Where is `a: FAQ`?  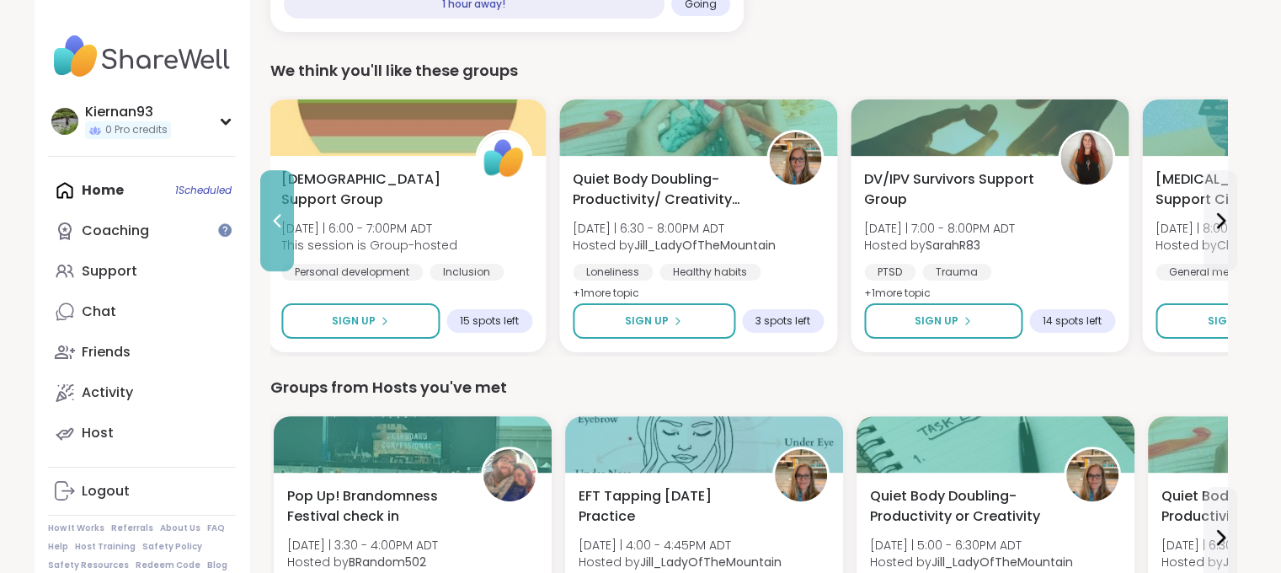 a: FAQ is located at coordinates (216, 528).